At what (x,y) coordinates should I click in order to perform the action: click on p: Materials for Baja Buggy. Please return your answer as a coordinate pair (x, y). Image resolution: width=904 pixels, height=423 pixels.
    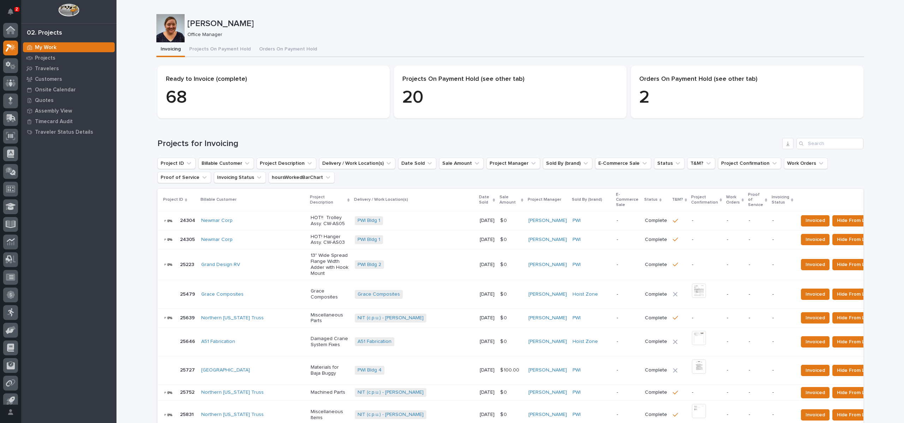
    Looking at the image, I should click on (330, 371).